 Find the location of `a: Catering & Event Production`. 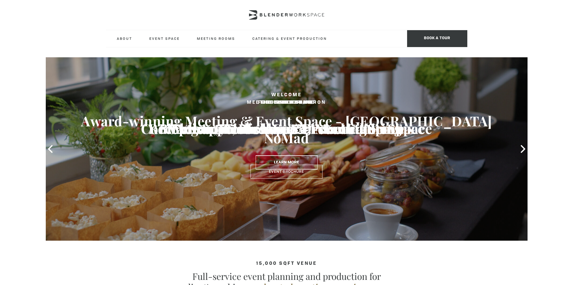

a: Catering & Event Production is located at coordinates (290, 38).